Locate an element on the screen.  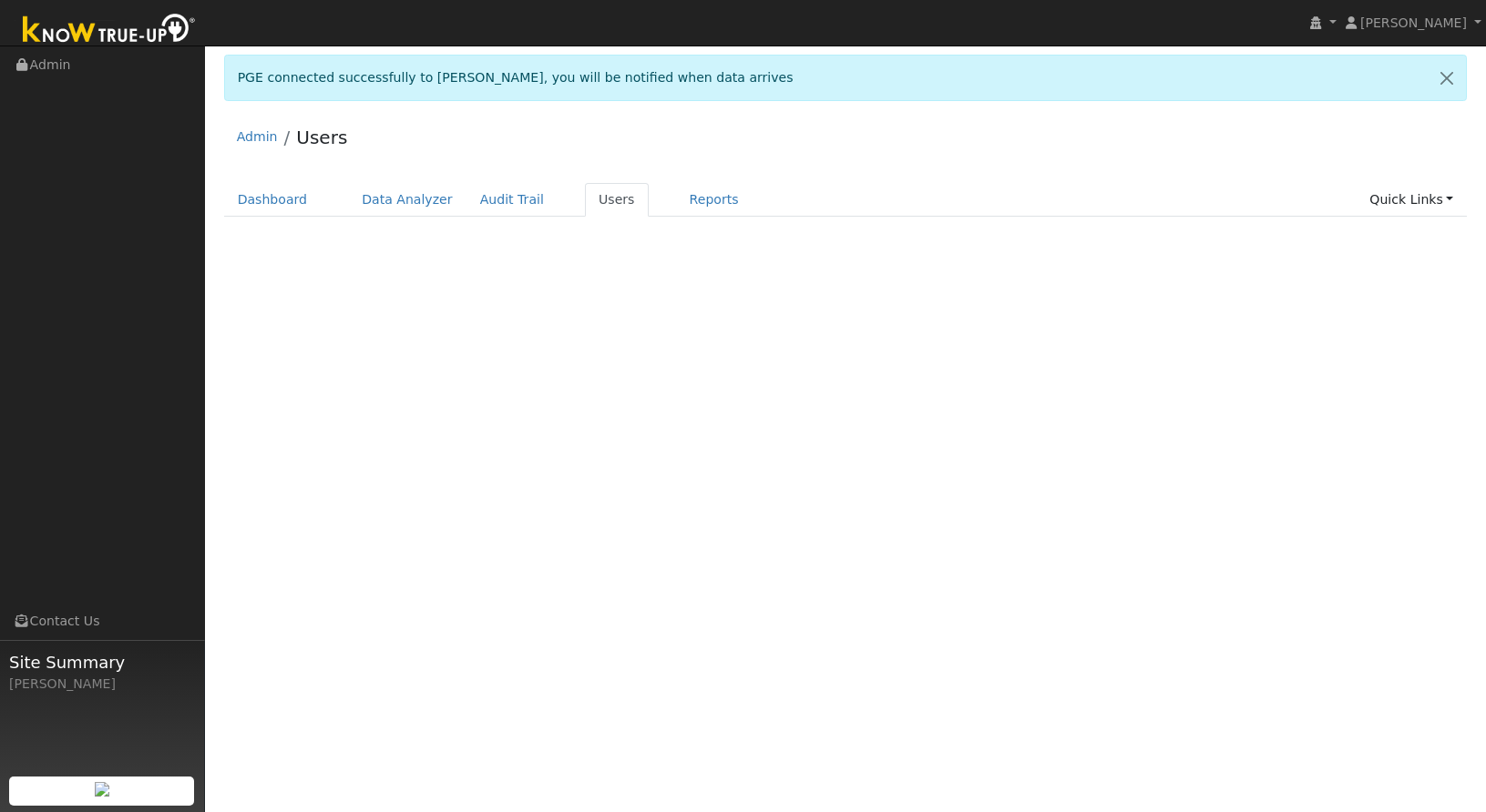
a: Admin is located at coordinates (257, 136).